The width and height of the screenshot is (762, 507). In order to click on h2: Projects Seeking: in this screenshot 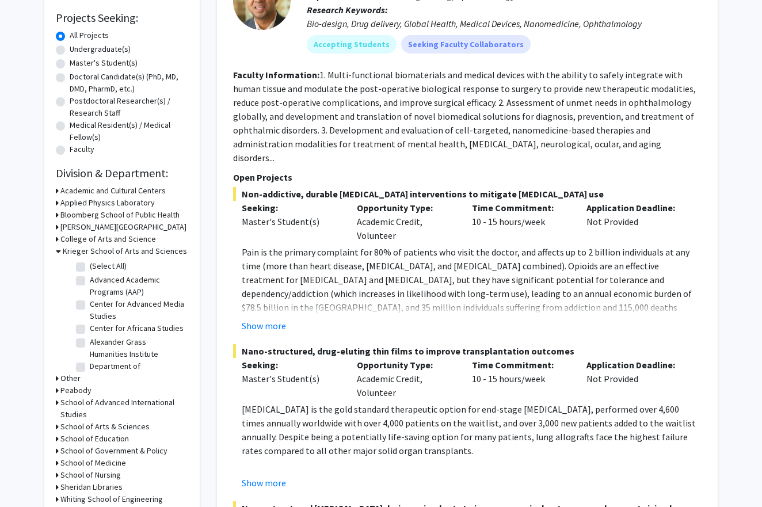, I will do `click(122, 18)`.